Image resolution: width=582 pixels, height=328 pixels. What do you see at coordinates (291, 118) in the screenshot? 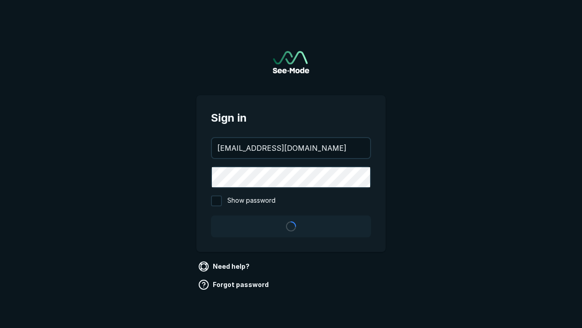
I see `span: Sign in` at bounding box center [291, 118].